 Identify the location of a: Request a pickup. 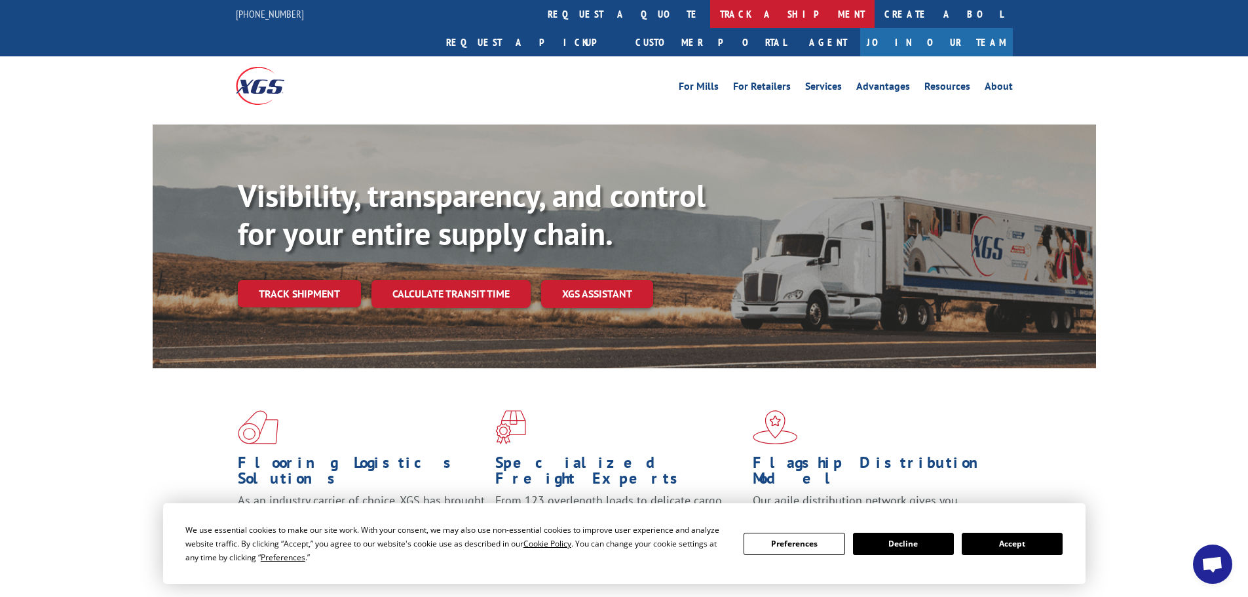
(531, 42).